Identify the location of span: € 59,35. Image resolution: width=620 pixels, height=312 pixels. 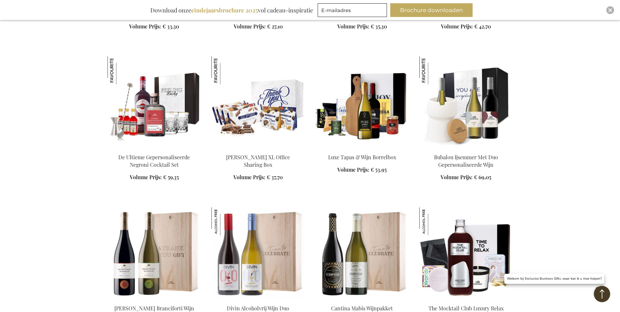
(171, 177).